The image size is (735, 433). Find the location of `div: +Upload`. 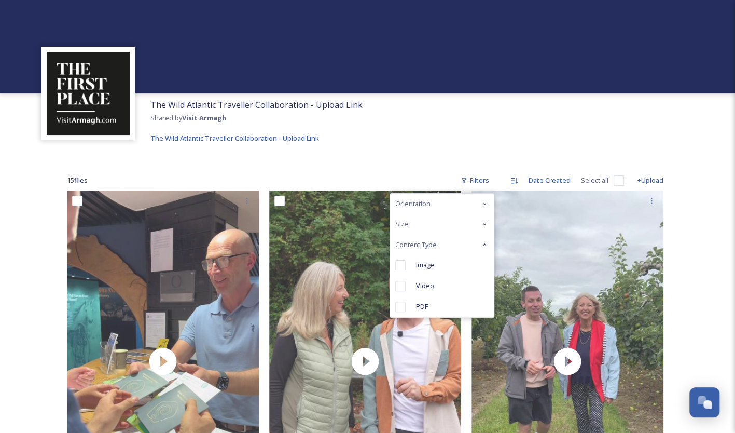

div: +Upload is located at coordinates (651, 180).